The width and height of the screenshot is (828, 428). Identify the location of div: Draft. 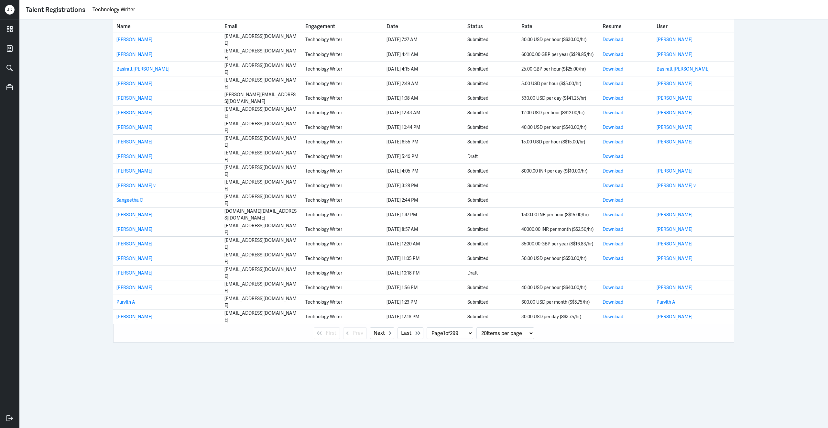
(491, 273).